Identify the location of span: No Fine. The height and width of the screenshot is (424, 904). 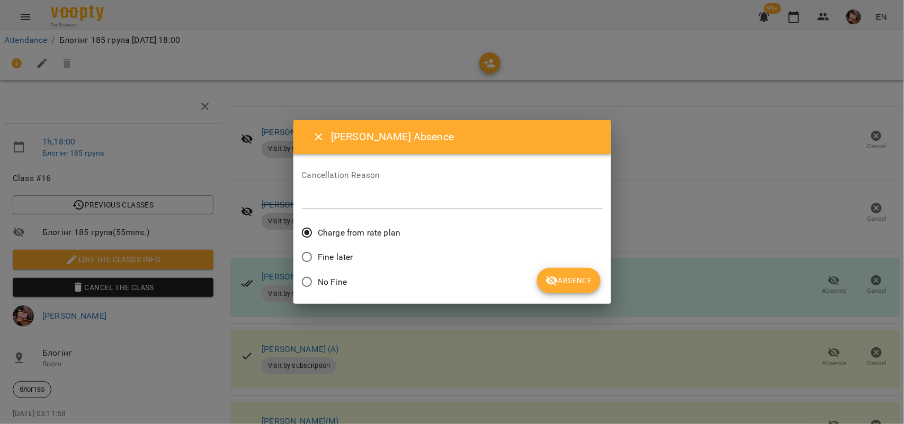
(332, 282).